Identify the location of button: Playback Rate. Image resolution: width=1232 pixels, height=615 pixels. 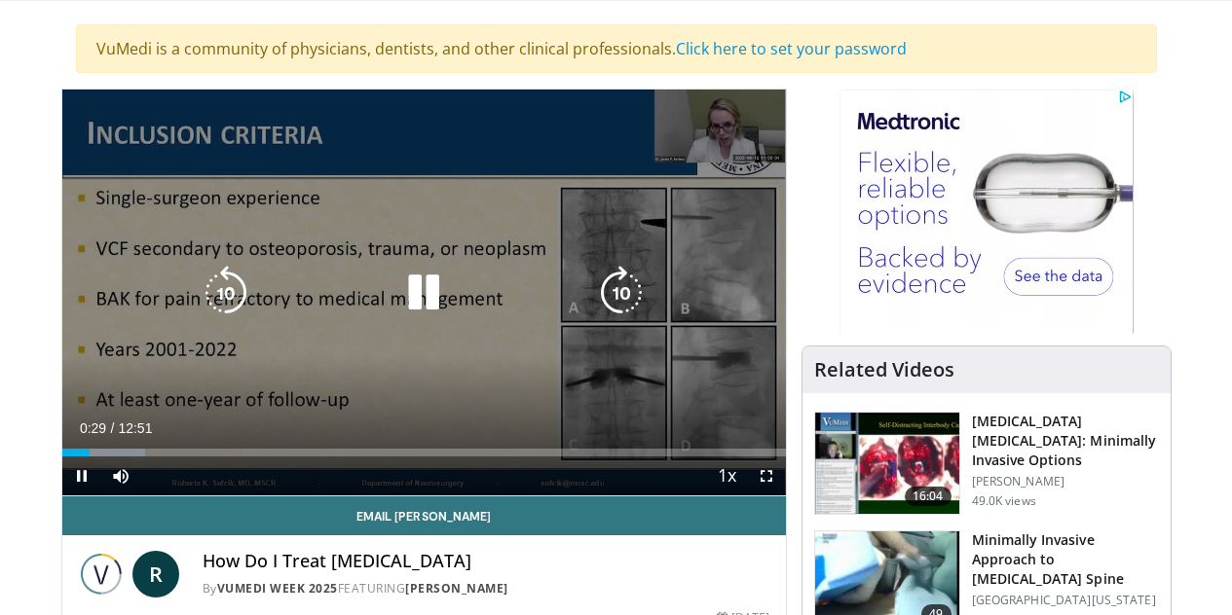
(727, 476).